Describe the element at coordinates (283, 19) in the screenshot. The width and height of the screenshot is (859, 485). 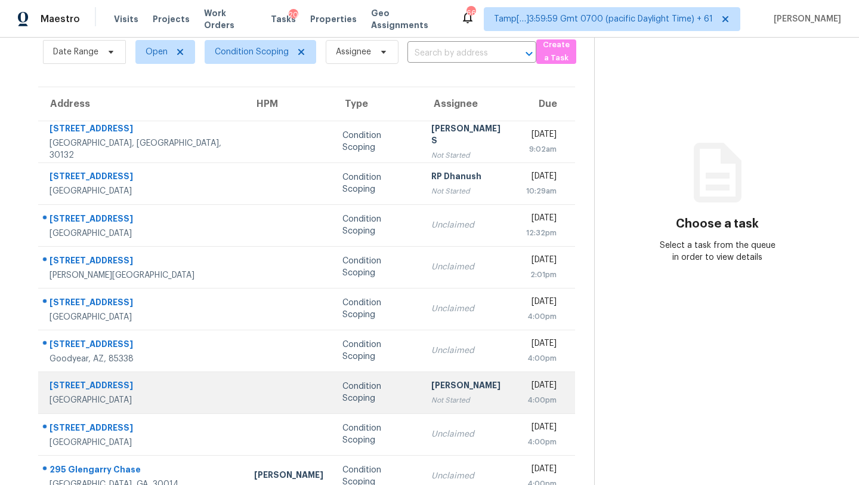
I see `span: Tasks` at that location.